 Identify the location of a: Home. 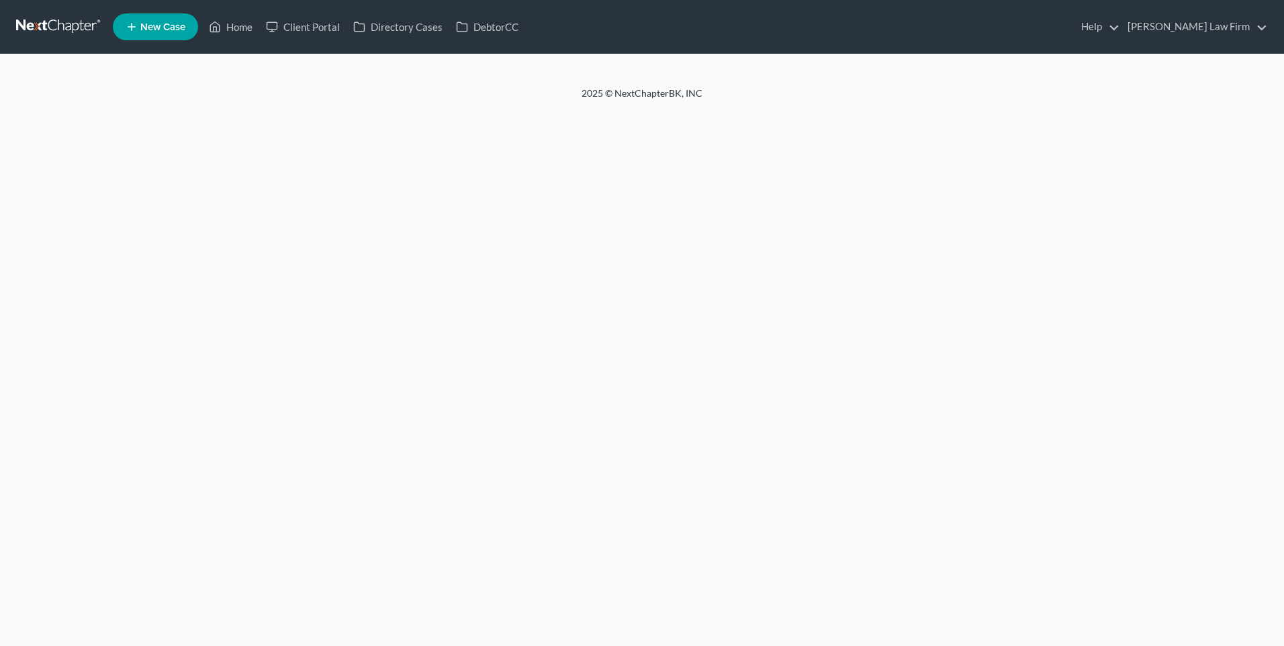
(230, 27).